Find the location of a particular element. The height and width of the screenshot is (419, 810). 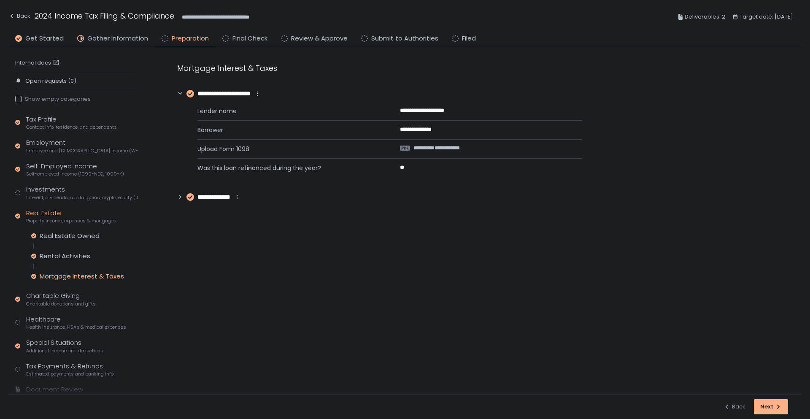

span: Final Check is located at coordinates (250, 38).